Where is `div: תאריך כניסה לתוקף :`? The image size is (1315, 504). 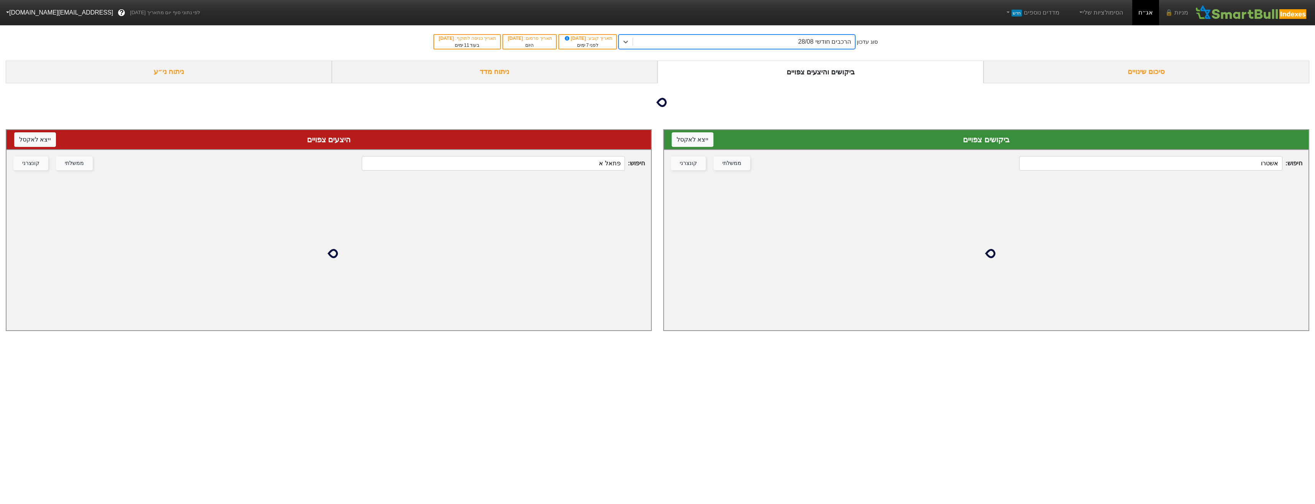 div: תאריך כניסה לתוקף : is located at coordinates (467, 38).